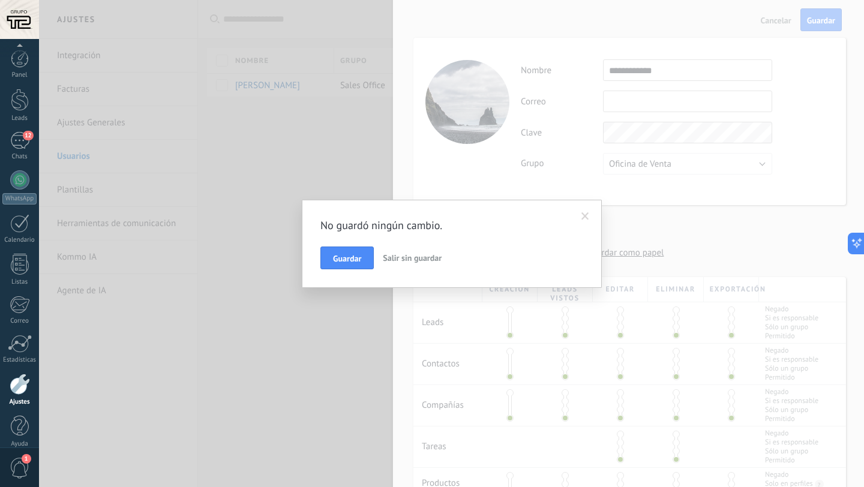  I want to click on div: Chats, so click(20, 157).